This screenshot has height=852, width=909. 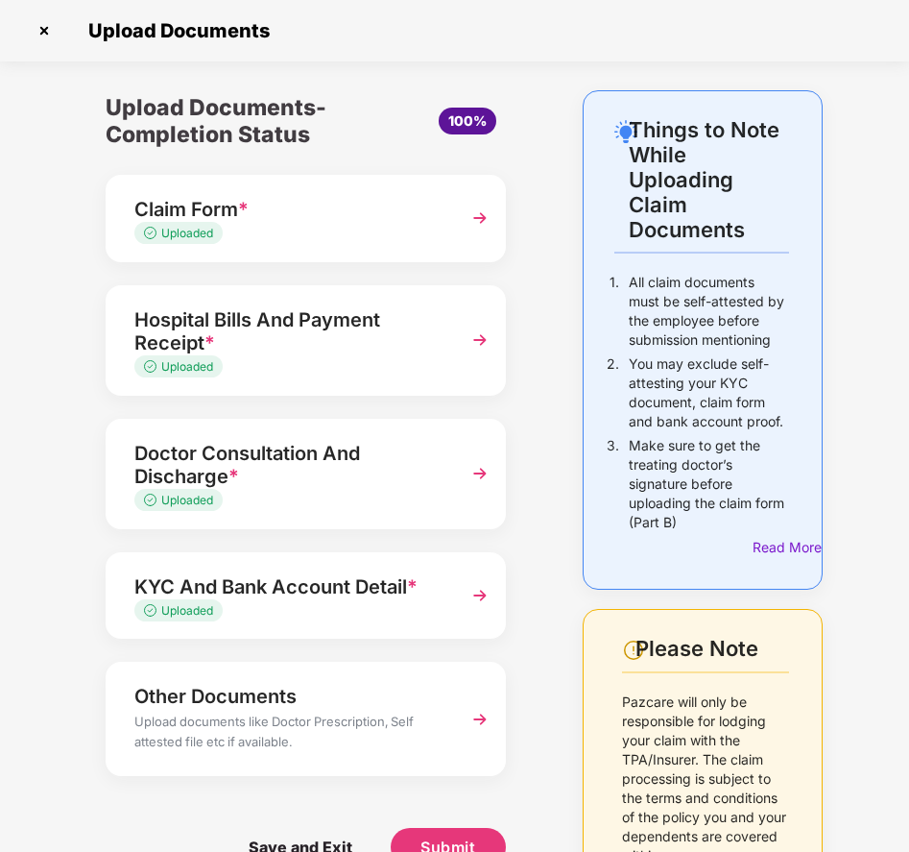 I want to click on div: Claim Form, so click(x=291, y=209).